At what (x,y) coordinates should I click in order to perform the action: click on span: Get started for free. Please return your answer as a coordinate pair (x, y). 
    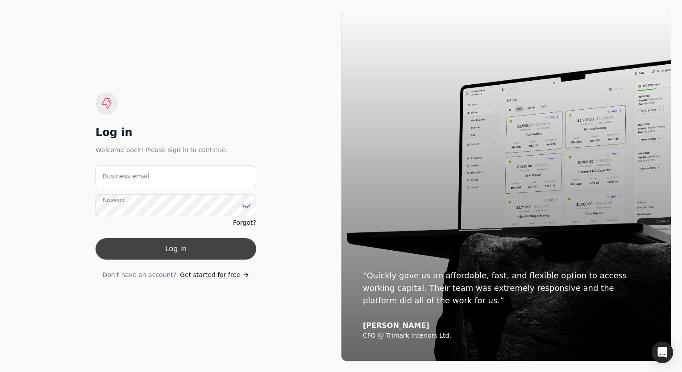
    Looking at the image, I should click on (210, 275).